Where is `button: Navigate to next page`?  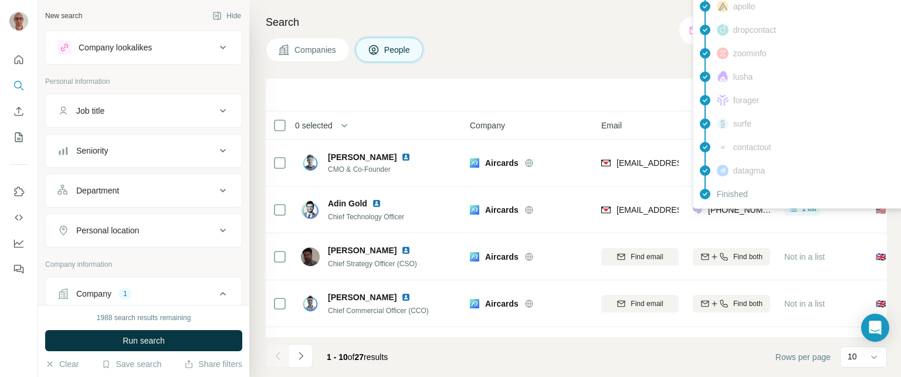 button: Navigate to next page is located at coordinates (301, 356).